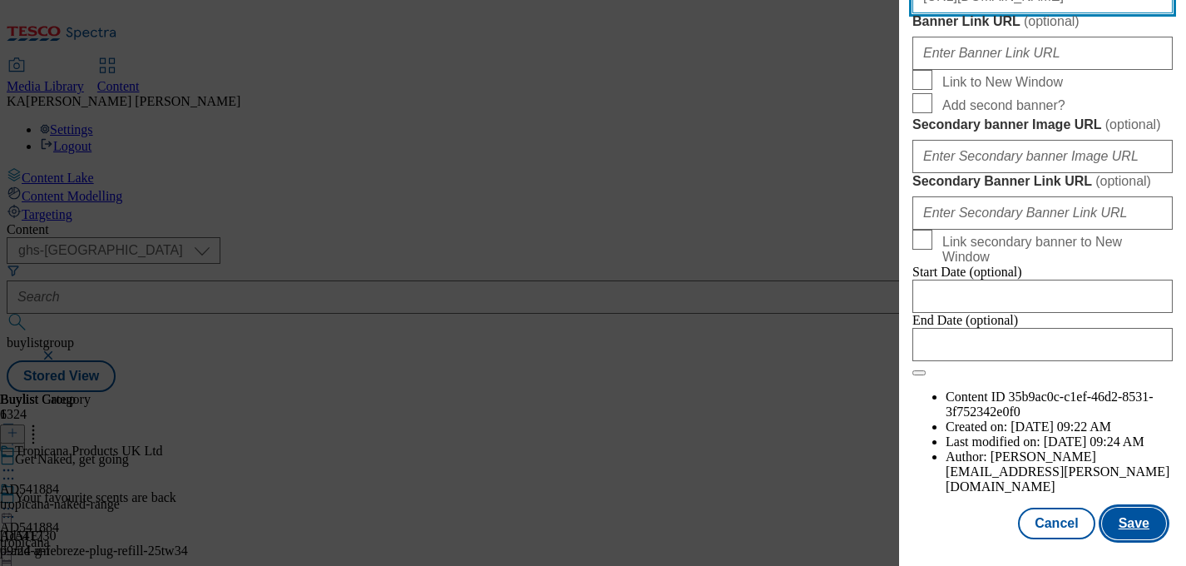  I want to click on label: Secondary Banner Link URL, so click(1042, 181).